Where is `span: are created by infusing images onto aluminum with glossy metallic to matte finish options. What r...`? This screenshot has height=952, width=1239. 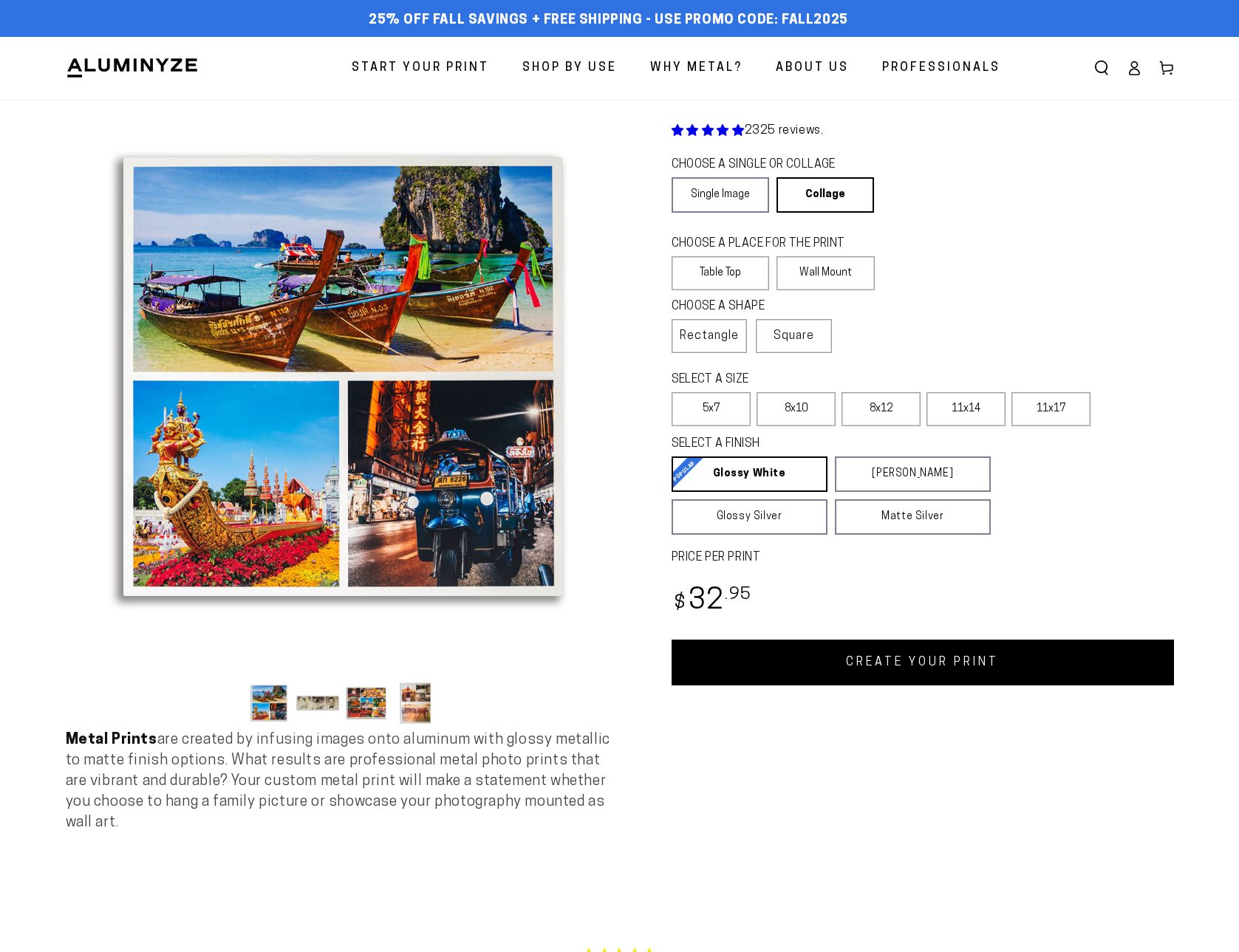
span: are created by infusing images onto aluminum with glossy metallic to matte finish options. What r... is located at coordinates (338, 781).